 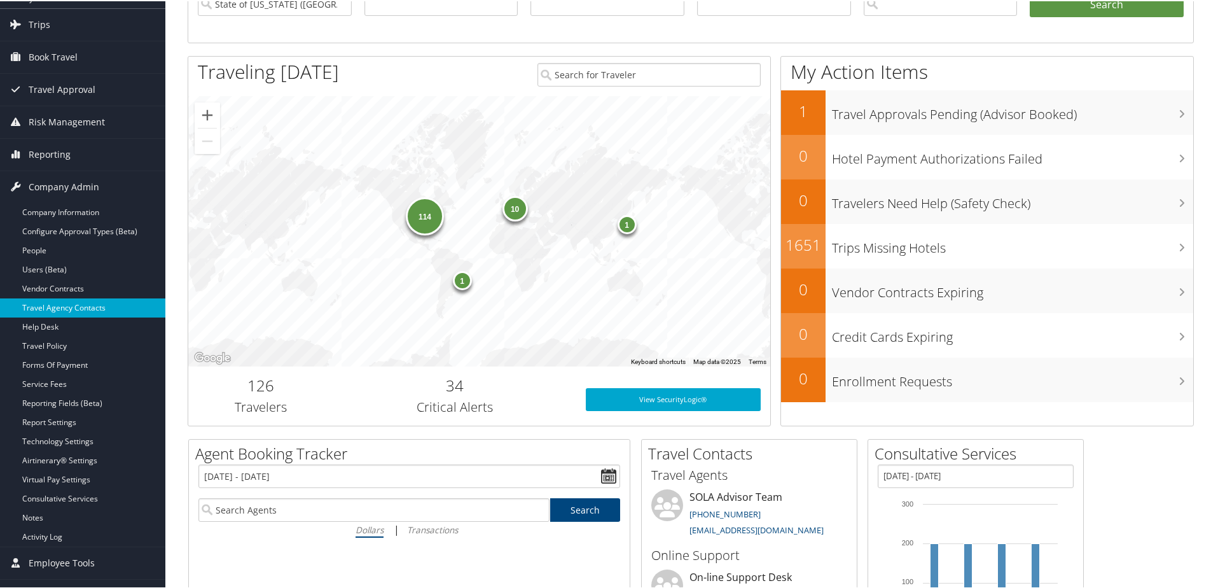 I want to click on h2: Agent Booking Tracker, so click(x=412, y=452).